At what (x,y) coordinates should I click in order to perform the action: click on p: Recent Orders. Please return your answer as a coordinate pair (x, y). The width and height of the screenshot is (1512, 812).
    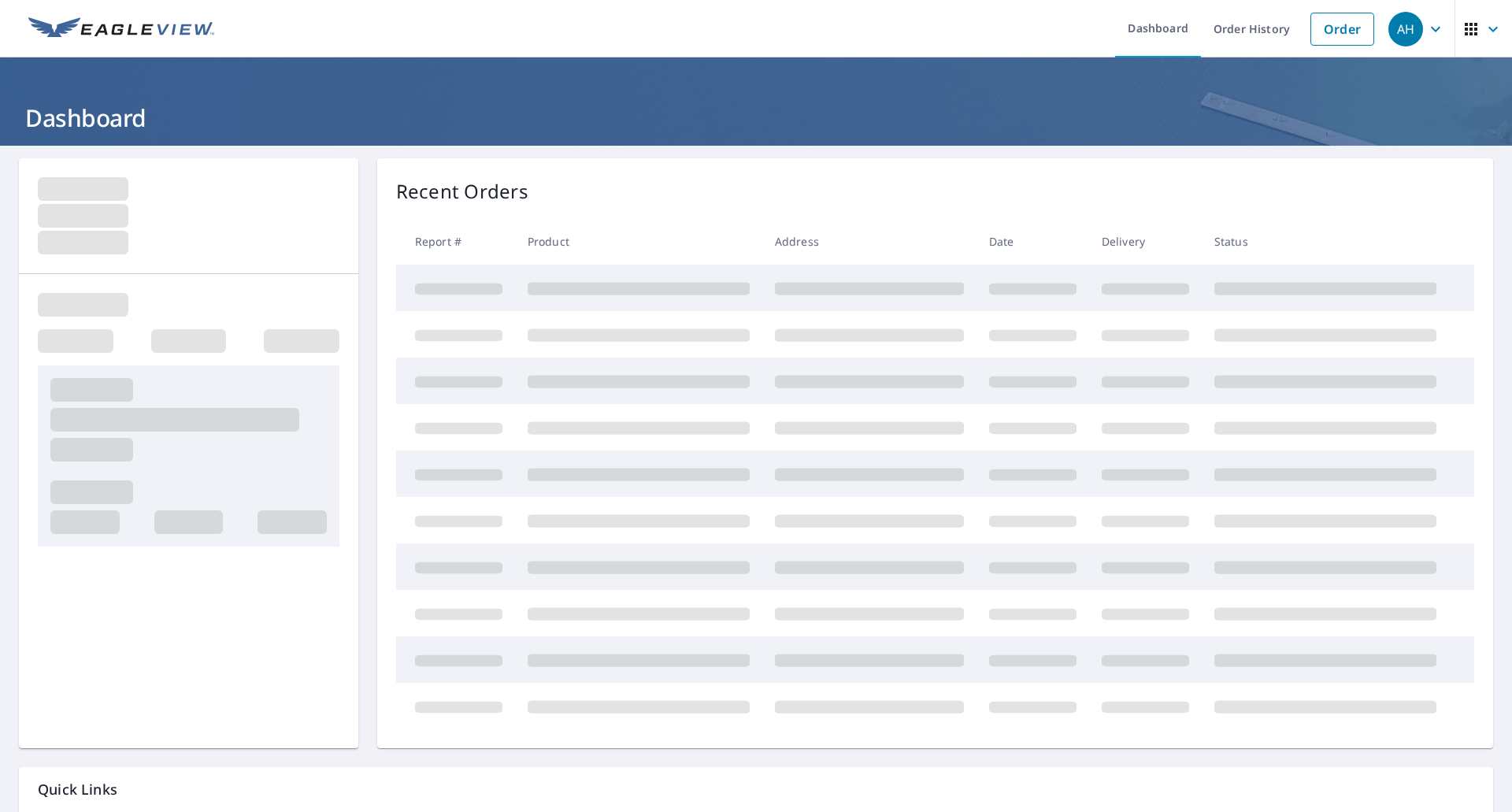
    Looking at the image, I should click on (462, 191).